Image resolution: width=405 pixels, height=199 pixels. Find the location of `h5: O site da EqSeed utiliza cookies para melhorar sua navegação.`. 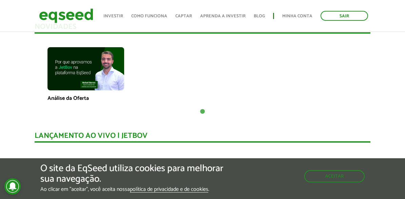

h5: O site da EqSeed utiliza cookies para melhorar sua navegação. is located at coordinates (137, 173).